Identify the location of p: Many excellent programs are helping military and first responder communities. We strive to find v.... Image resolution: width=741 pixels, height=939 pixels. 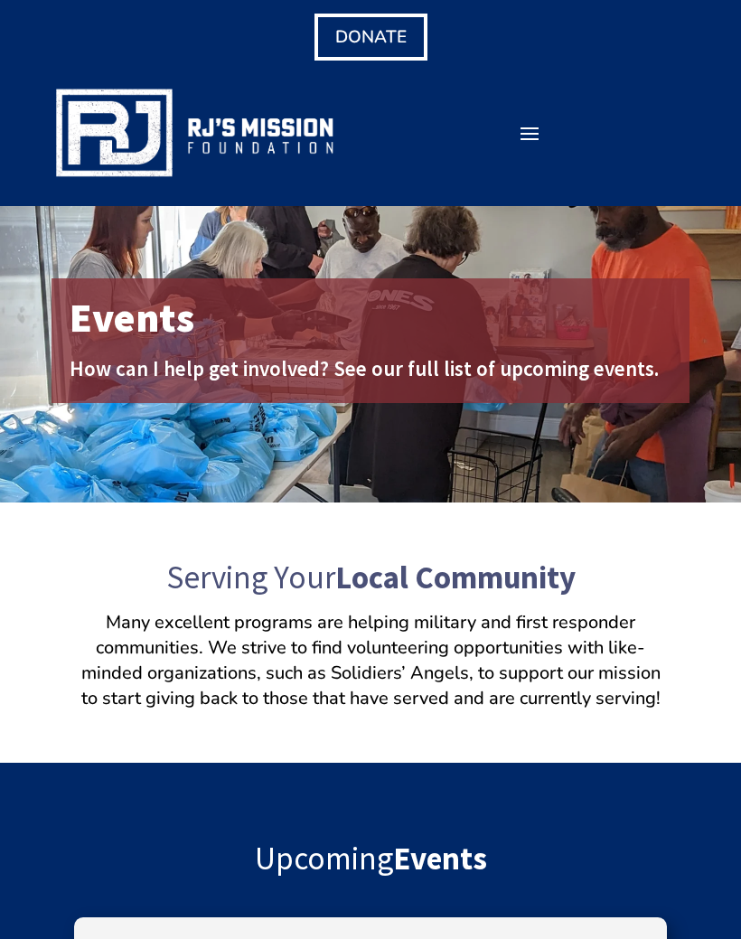
(371, 661).